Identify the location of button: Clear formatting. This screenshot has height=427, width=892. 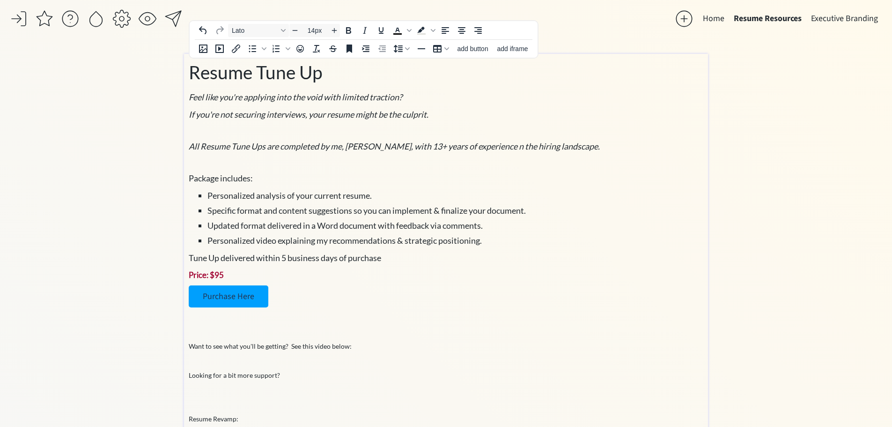
(317, 49).